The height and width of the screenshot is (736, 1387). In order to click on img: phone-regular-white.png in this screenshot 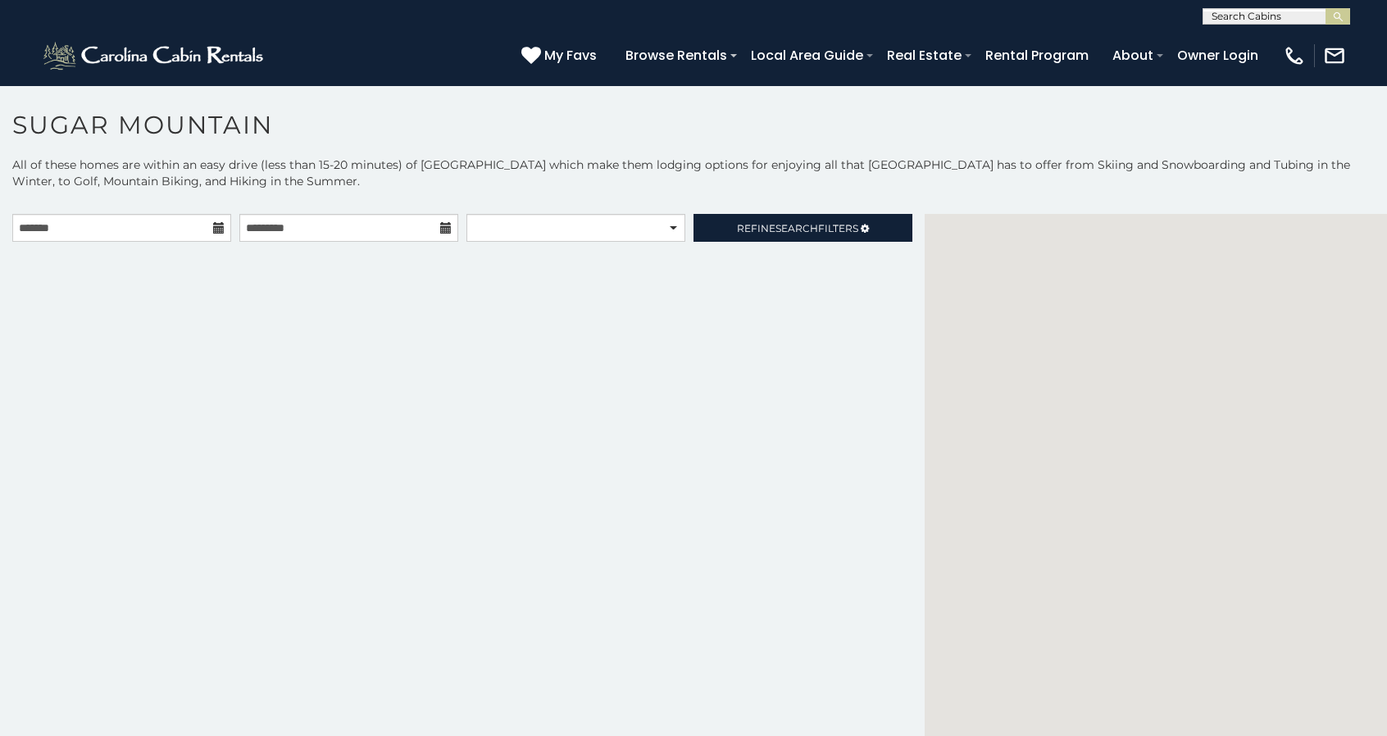, I will do `click(1295, 56)`.